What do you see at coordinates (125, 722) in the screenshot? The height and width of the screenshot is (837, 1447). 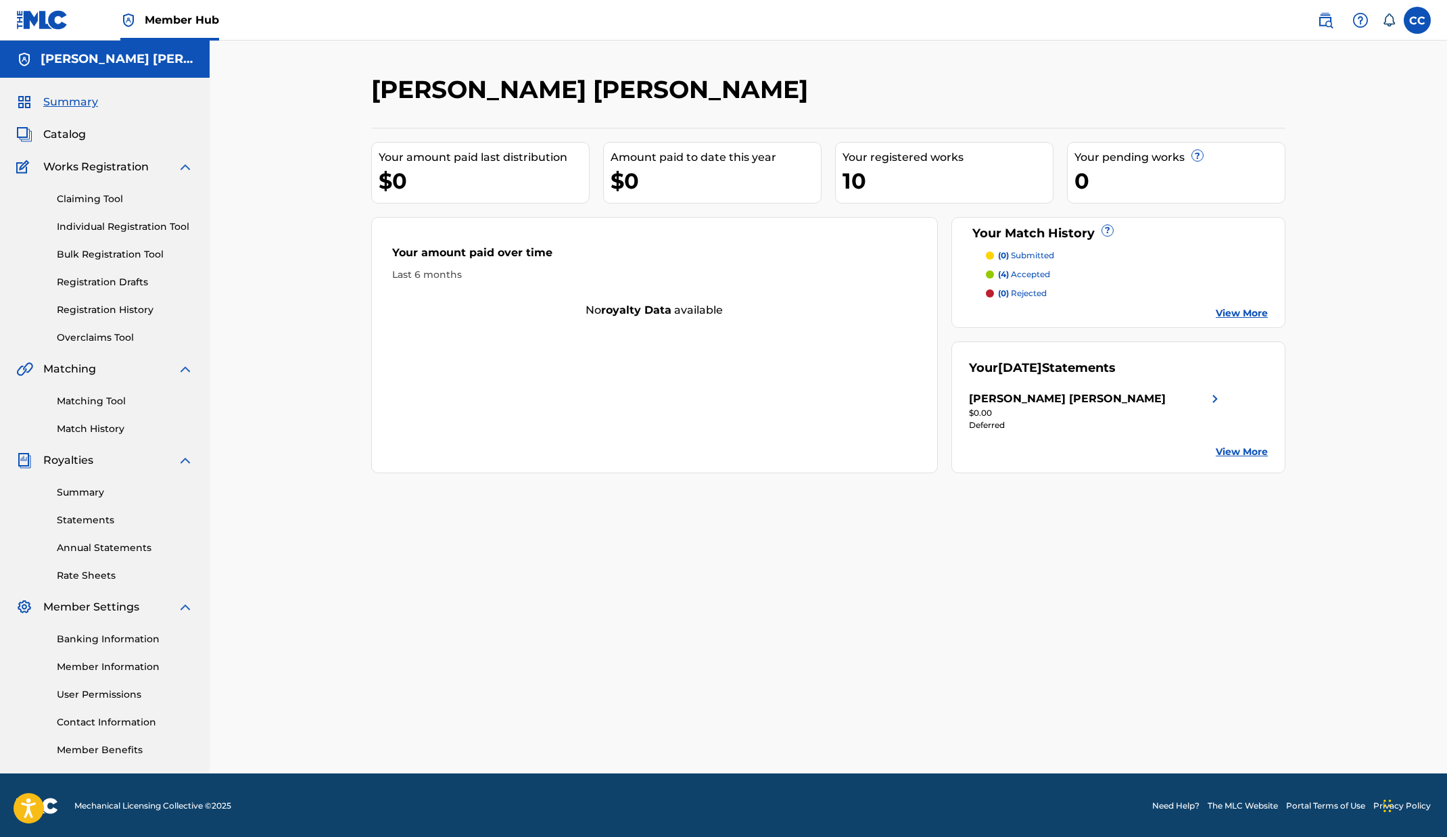 I see `a: Contact Information` at bounding box center [125, 722].